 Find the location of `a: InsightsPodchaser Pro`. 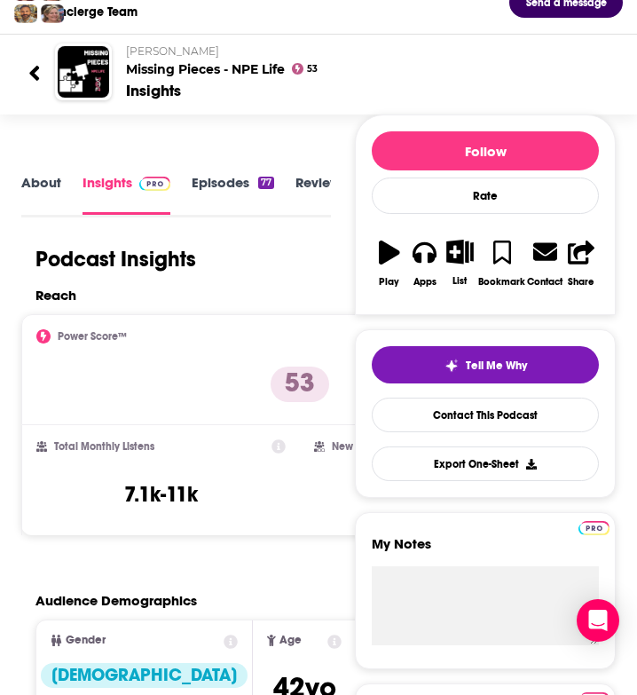

a: InsightsPodchaser Pro is located at coordinates (126, 193).